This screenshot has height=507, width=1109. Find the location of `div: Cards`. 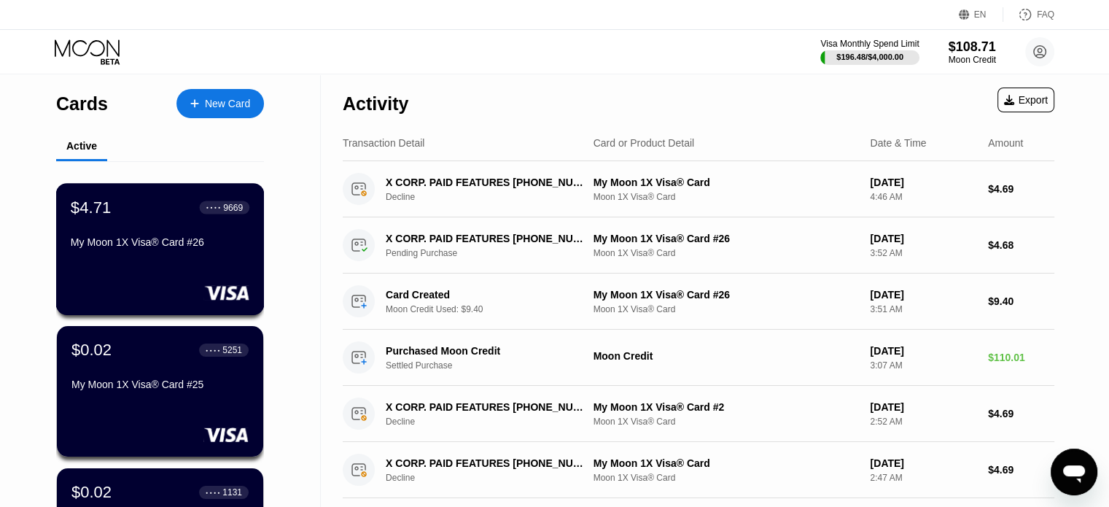

div: Cards is located at coordinates (82, 104).